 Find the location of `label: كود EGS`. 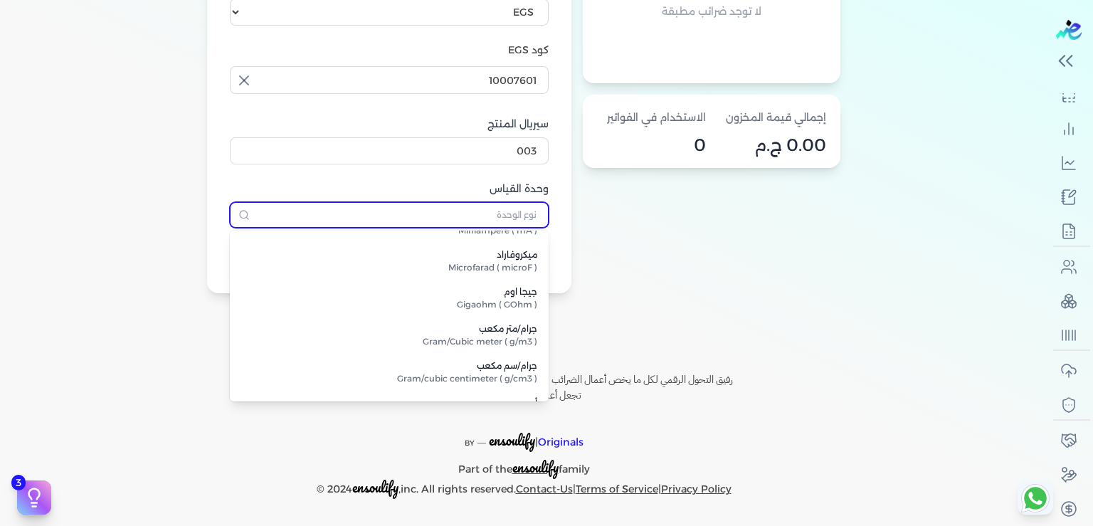

label: كود EGS is located at coordinates (389, 50).